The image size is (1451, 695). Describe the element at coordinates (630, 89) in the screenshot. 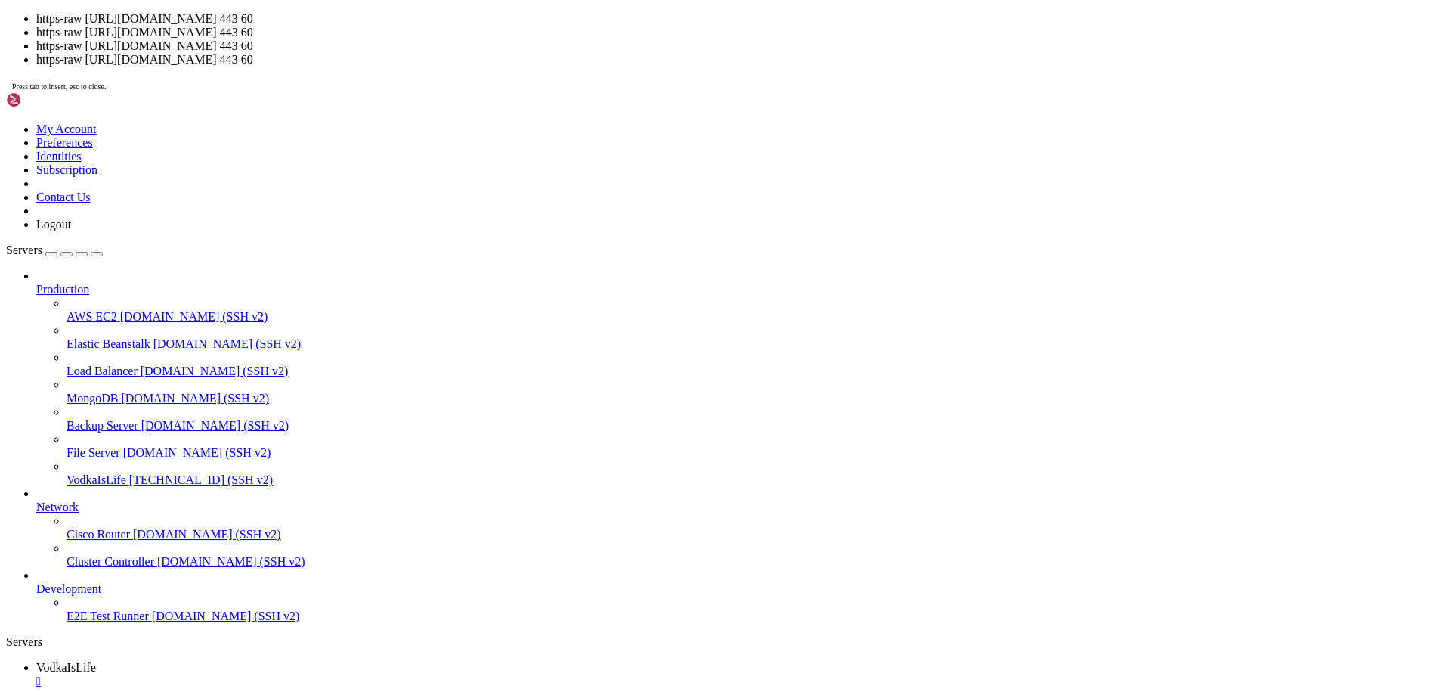

I see `x-row: udp-sip` at that location.